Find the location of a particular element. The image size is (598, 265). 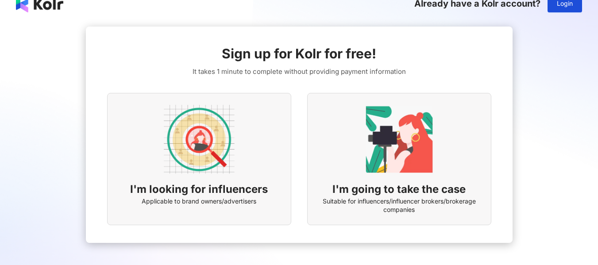

span: It takes 1 minute to complete without providing payment information is located at coordinates (299, 72).